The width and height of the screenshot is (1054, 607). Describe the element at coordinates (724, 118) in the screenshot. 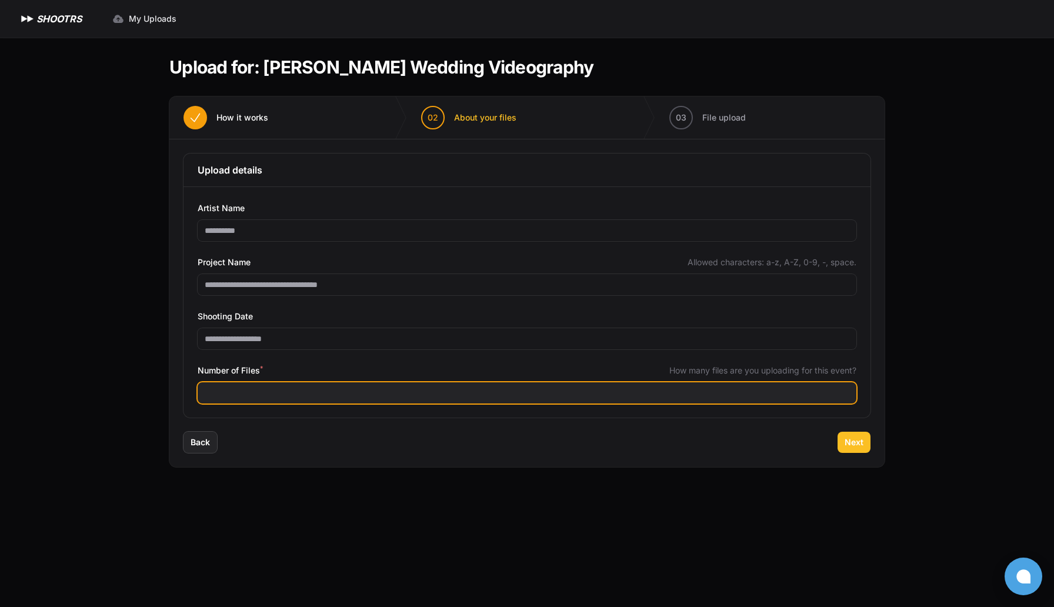

I see `span: File upload` at that location.